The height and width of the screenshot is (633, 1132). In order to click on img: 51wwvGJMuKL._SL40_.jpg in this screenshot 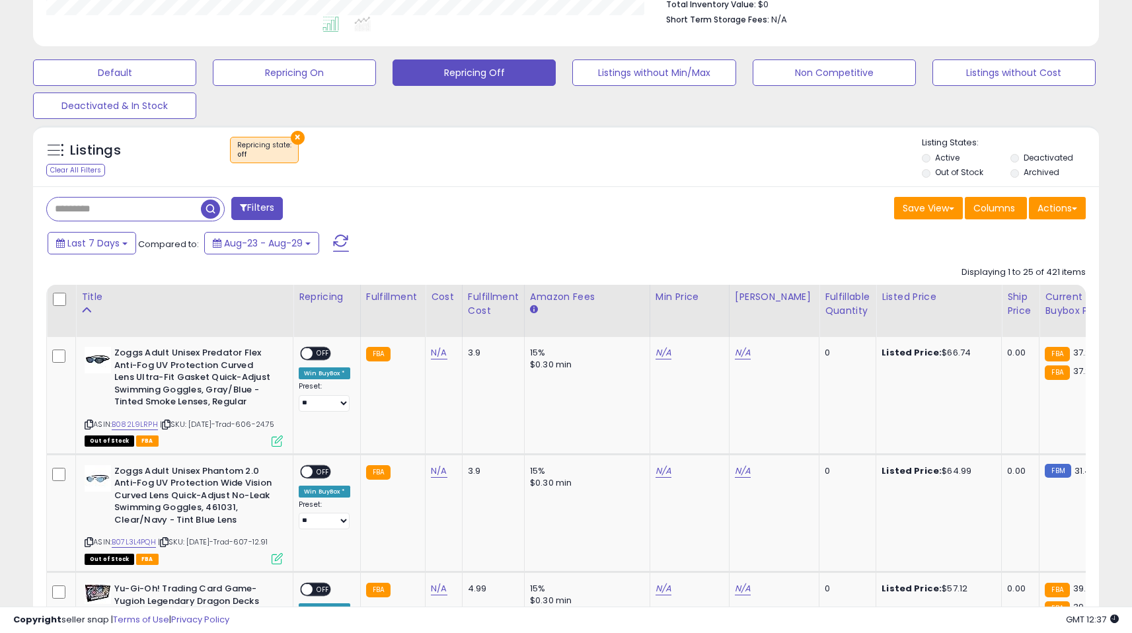, I will do `click(98, 593)`.